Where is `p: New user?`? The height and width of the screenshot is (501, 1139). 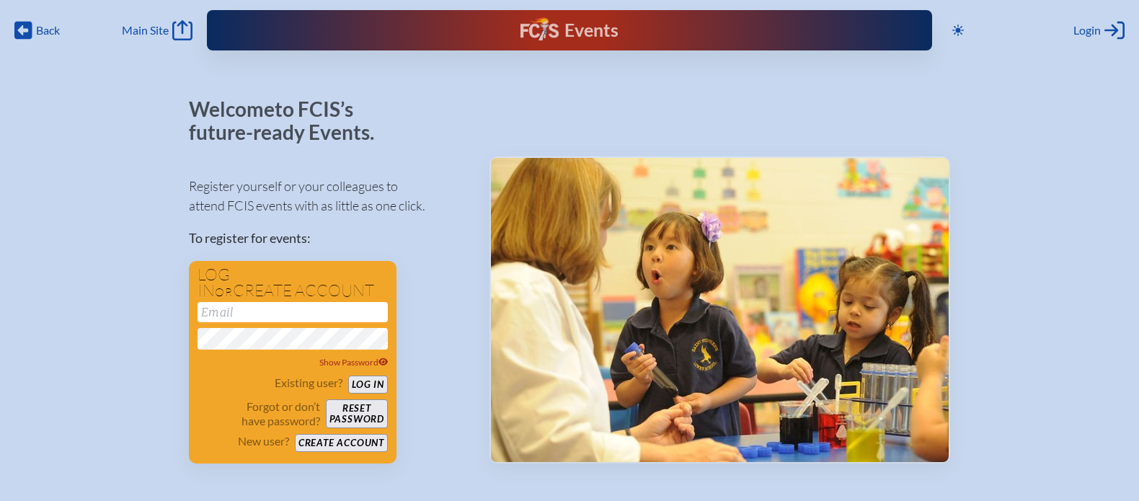
p: New user? is located at coordinates (263, 441).